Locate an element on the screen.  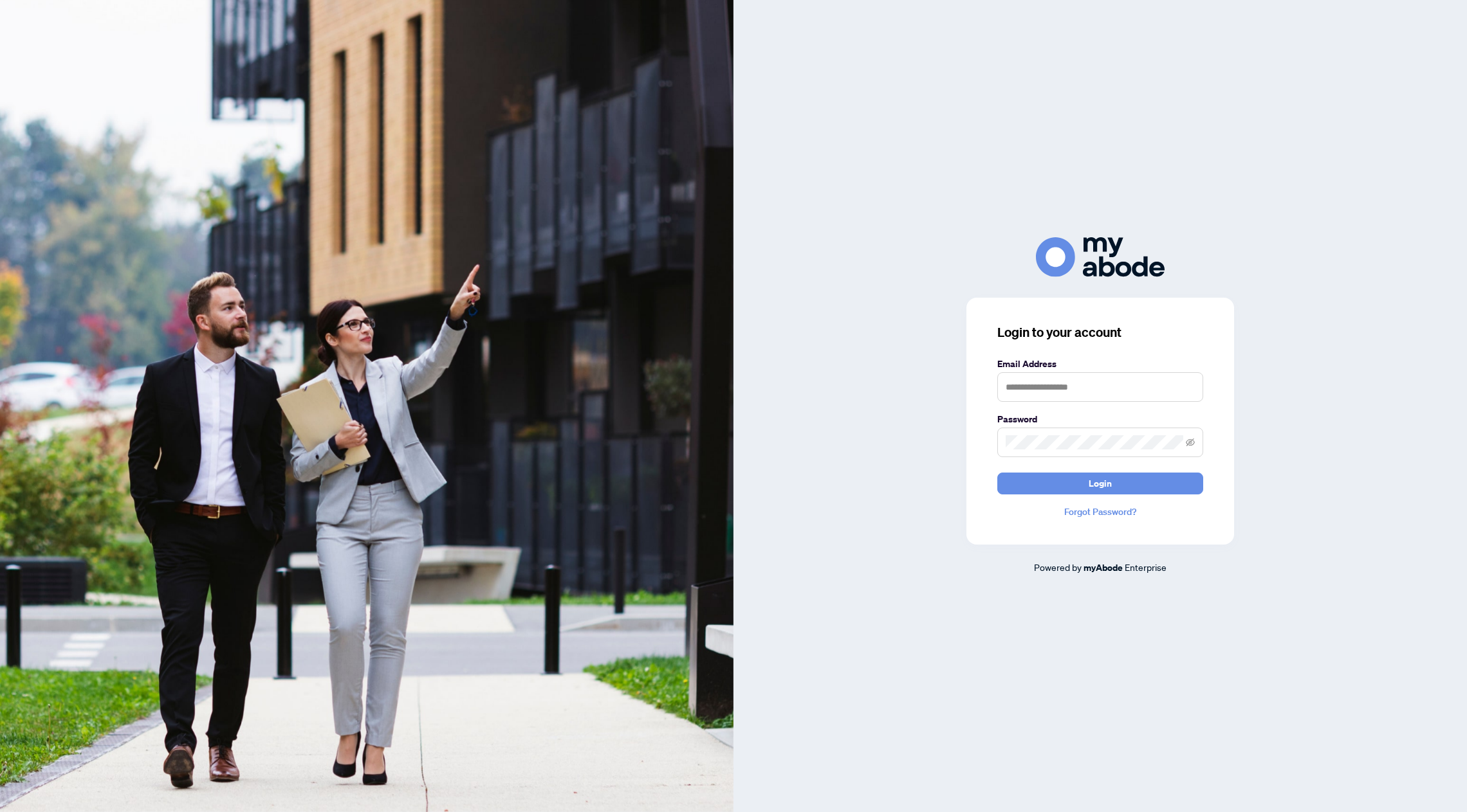
button: Login is located at coordinates (1100, 484).